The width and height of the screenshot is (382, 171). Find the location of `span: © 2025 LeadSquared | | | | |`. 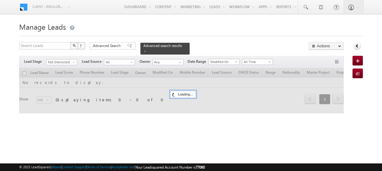

span: © 2025 LeadSquared | | | | | is located at coordinates (112, 167).